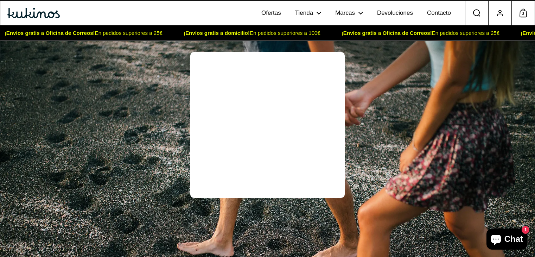  What do you see at coordinates (439, 13) in the screenshot?
I see `span: Contacto` at bounding box center [439, 13].